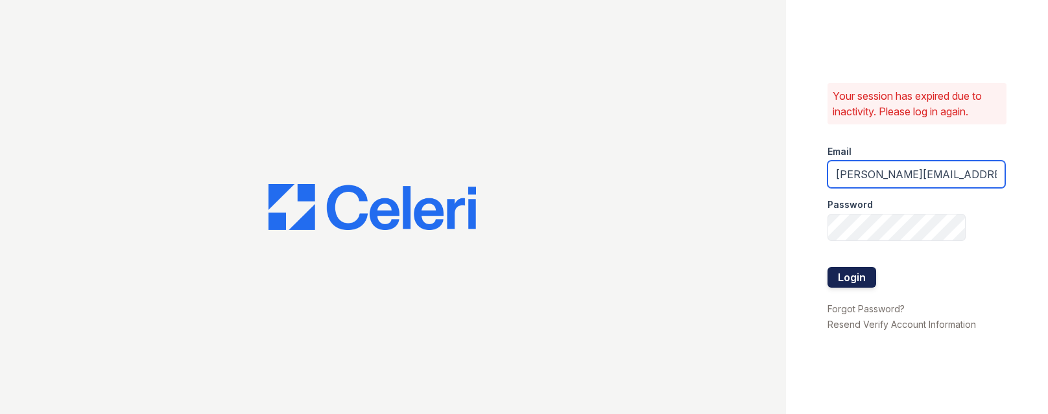 The height and width of the screenshot is (414, 1048). What do you see at coordinates (850, 205) in the screenshot?
I see `label: Password` at bounding box center [850, 205].